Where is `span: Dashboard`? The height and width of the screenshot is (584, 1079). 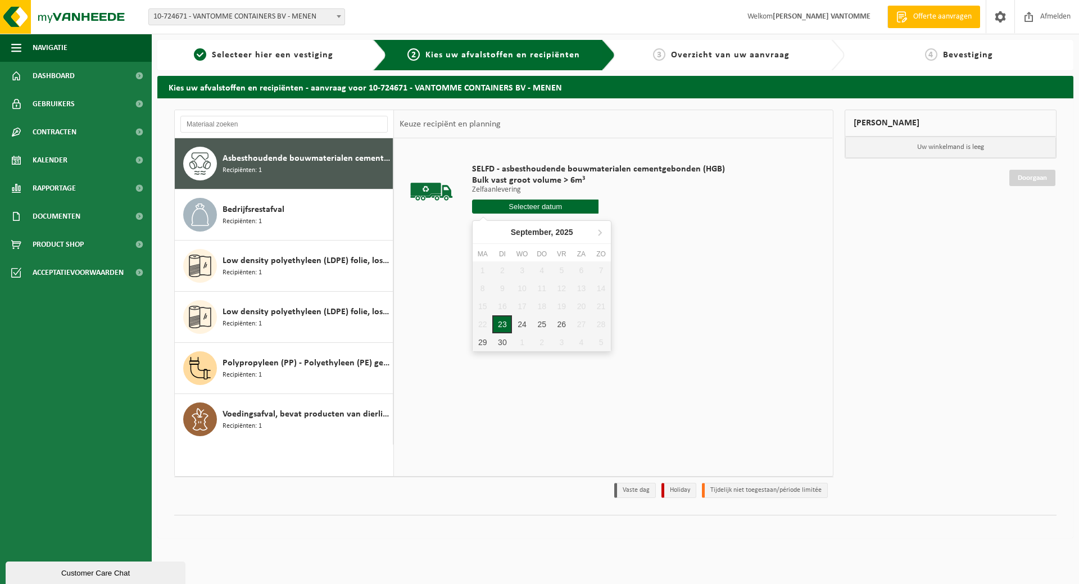 span: Dashboard is located at coordinates (53, 76).